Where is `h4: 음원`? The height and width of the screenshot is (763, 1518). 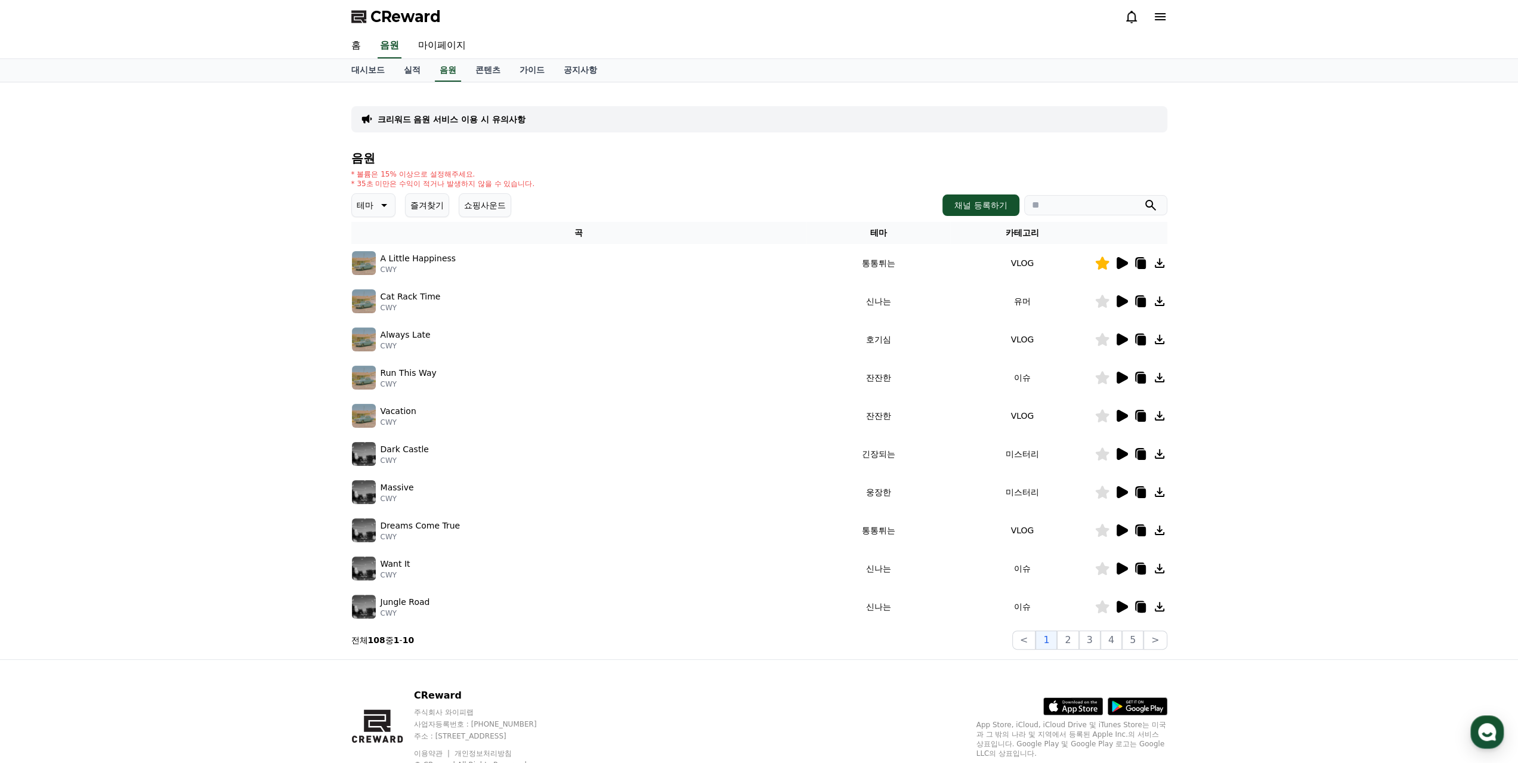
h4: 음원 is located at coordinates (759, 158).